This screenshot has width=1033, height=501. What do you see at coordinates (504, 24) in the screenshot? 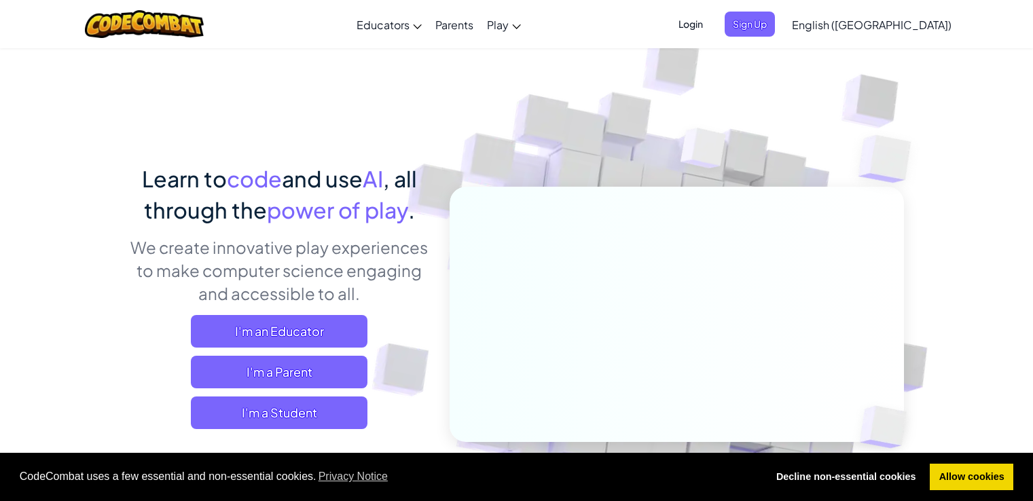
I see `a: Play` at bounding box center [504, 24].